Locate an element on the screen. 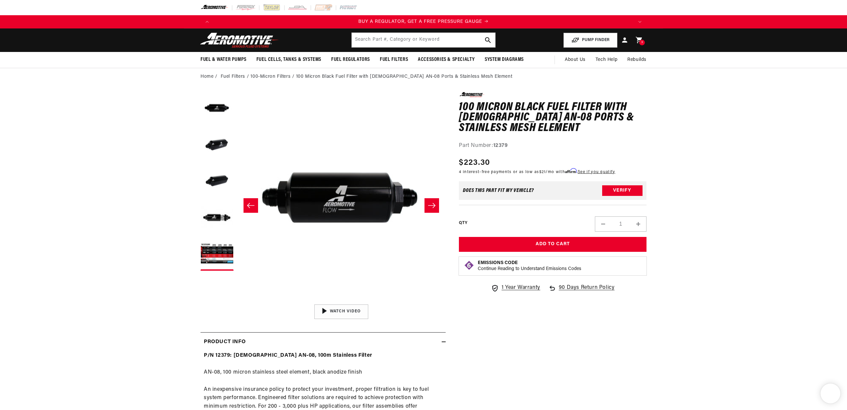 This screenshot has height=410, width=847. button: Load image 3 in gallery view is located at coordinates (217, 181).